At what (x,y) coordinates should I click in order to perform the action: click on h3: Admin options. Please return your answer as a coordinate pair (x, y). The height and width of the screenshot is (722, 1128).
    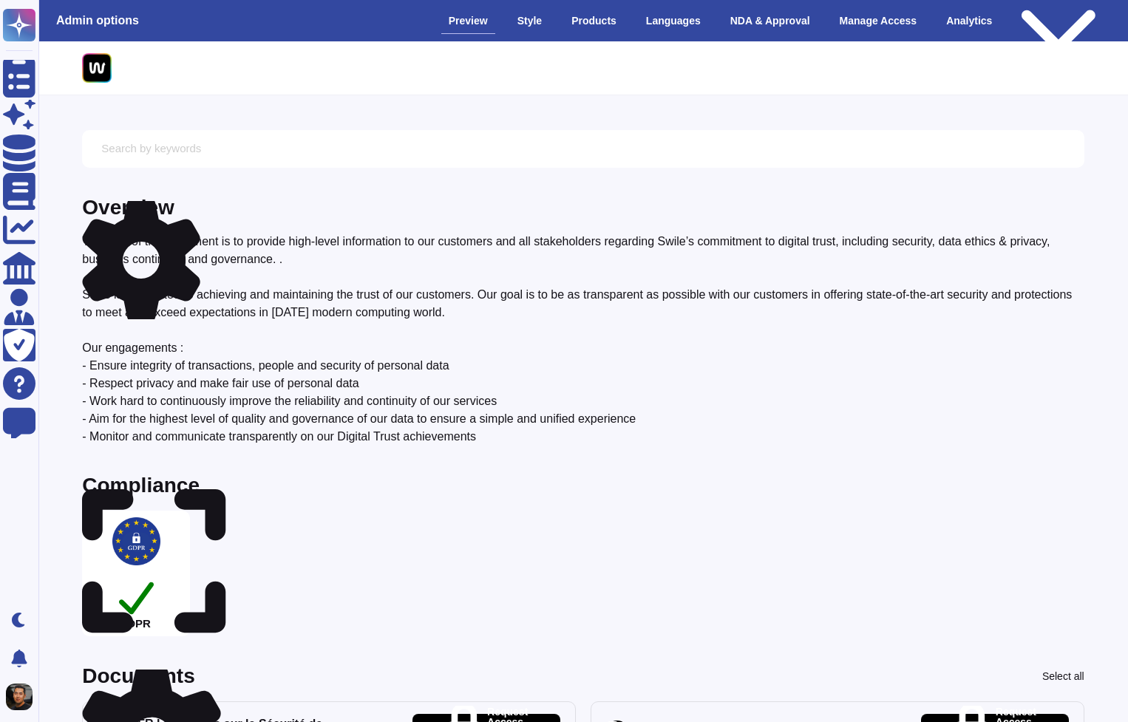
    Looking at the image, I should click on (98, 20).